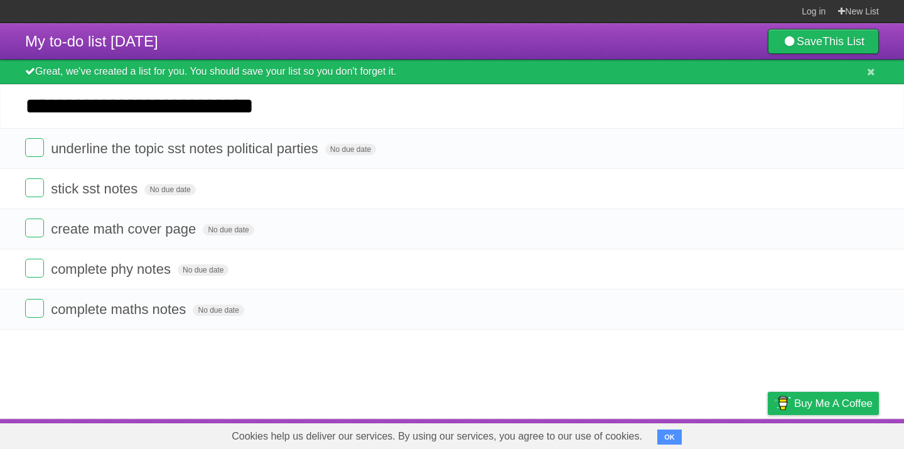  I want to click on span: complete maths notes, so click(120, 309).